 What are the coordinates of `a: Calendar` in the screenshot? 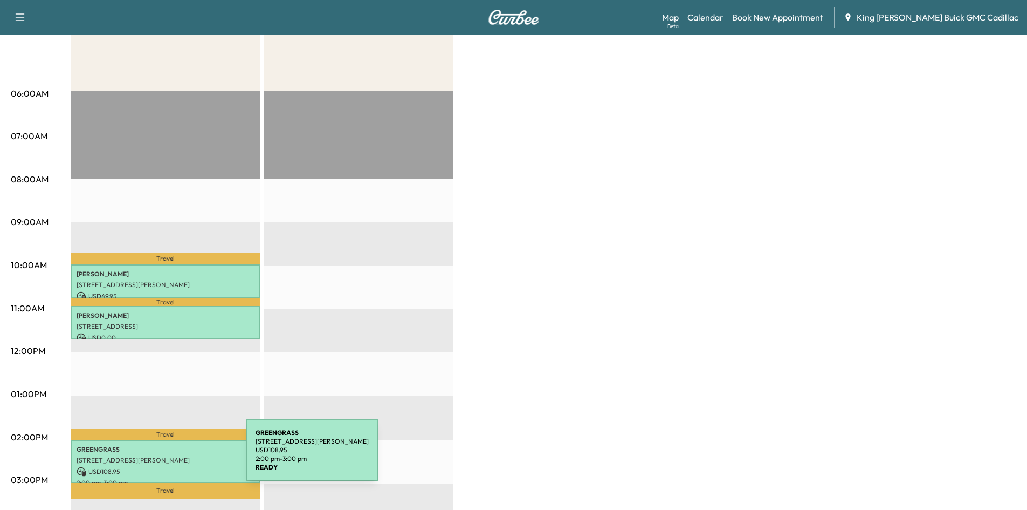 It's located at (705, 17).